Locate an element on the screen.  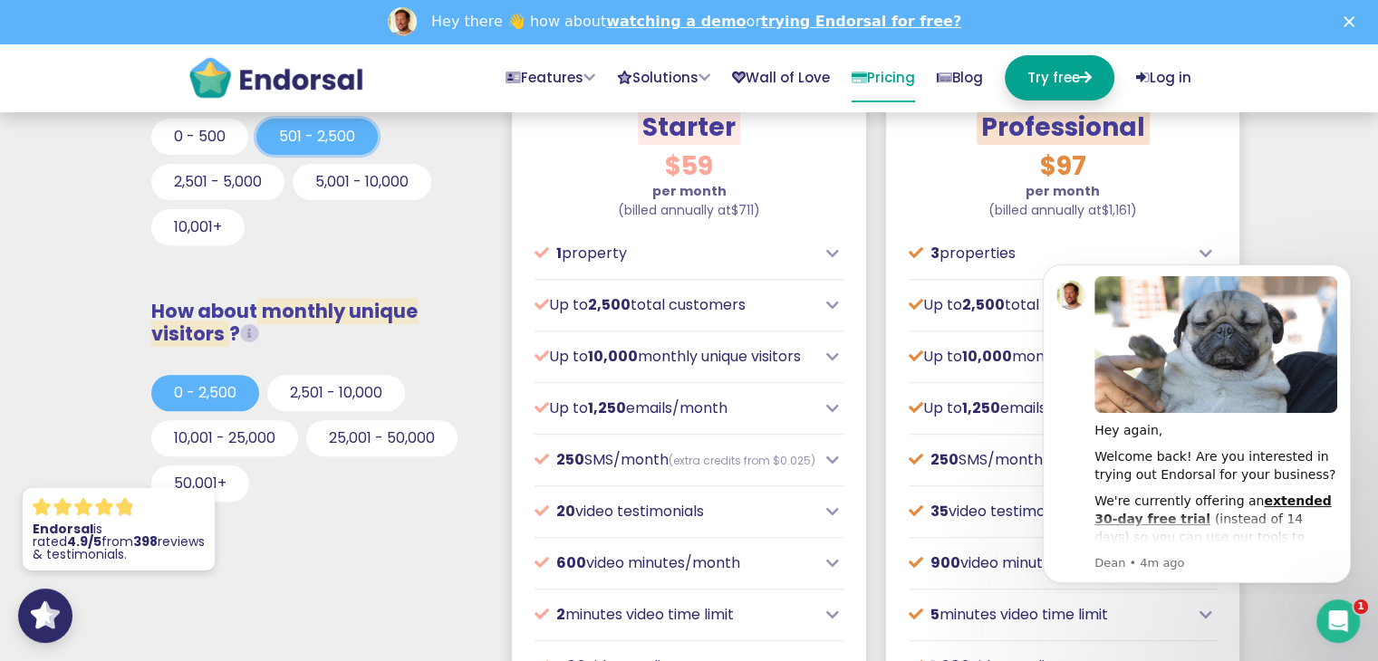
a: watching a demo is located at coordinates (676, 21).